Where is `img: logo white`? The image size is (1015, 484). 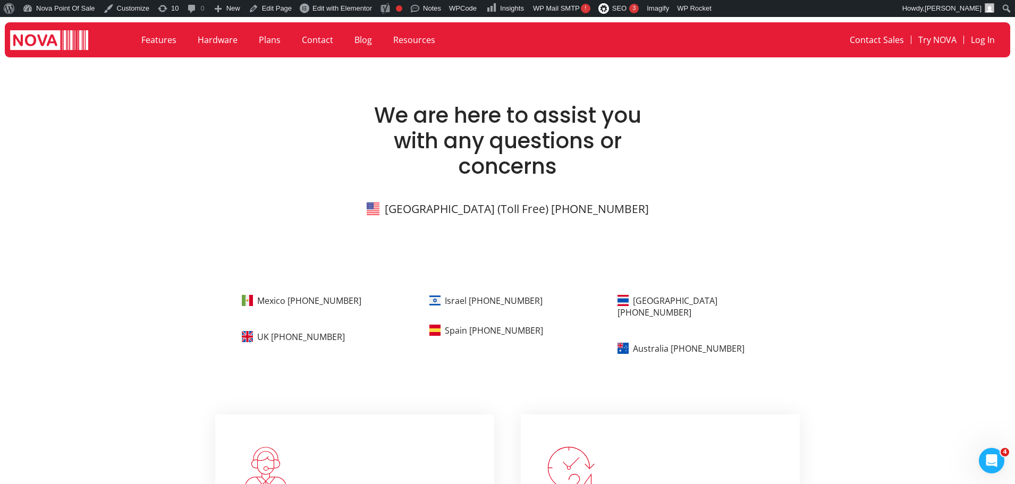
img: logo white is located at coordinates (49, 41).